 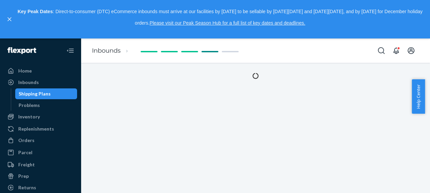 I want to click on a: Orders, so click(x=41, y=141).